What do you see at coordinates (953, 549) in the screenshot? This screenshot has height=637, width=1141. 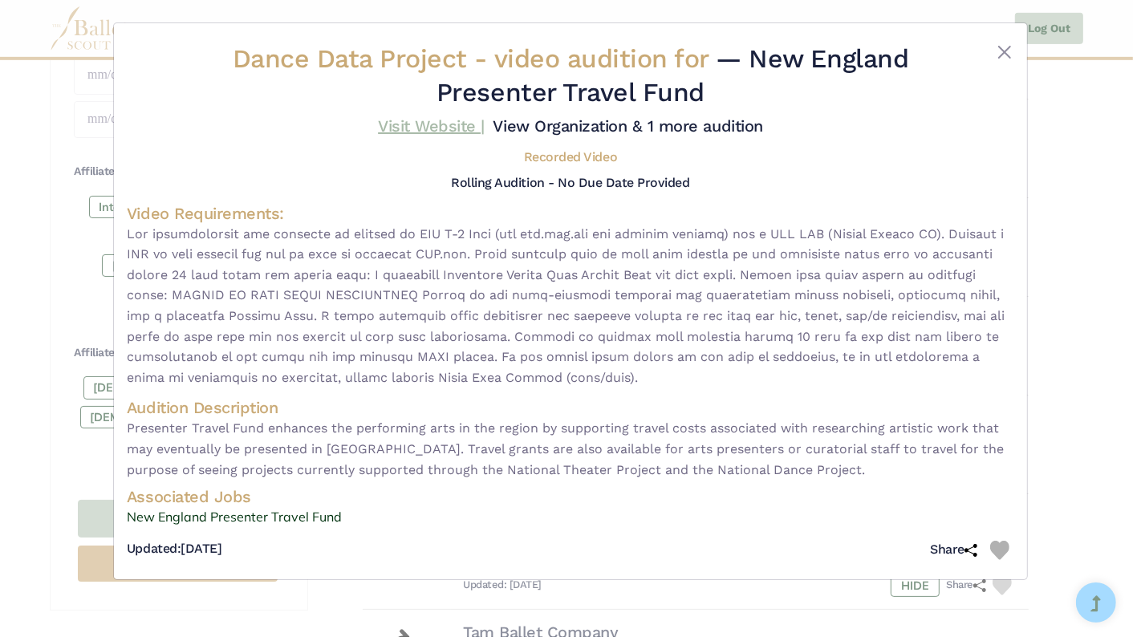 I see `h5: Share` at bounding box center [953, 549].